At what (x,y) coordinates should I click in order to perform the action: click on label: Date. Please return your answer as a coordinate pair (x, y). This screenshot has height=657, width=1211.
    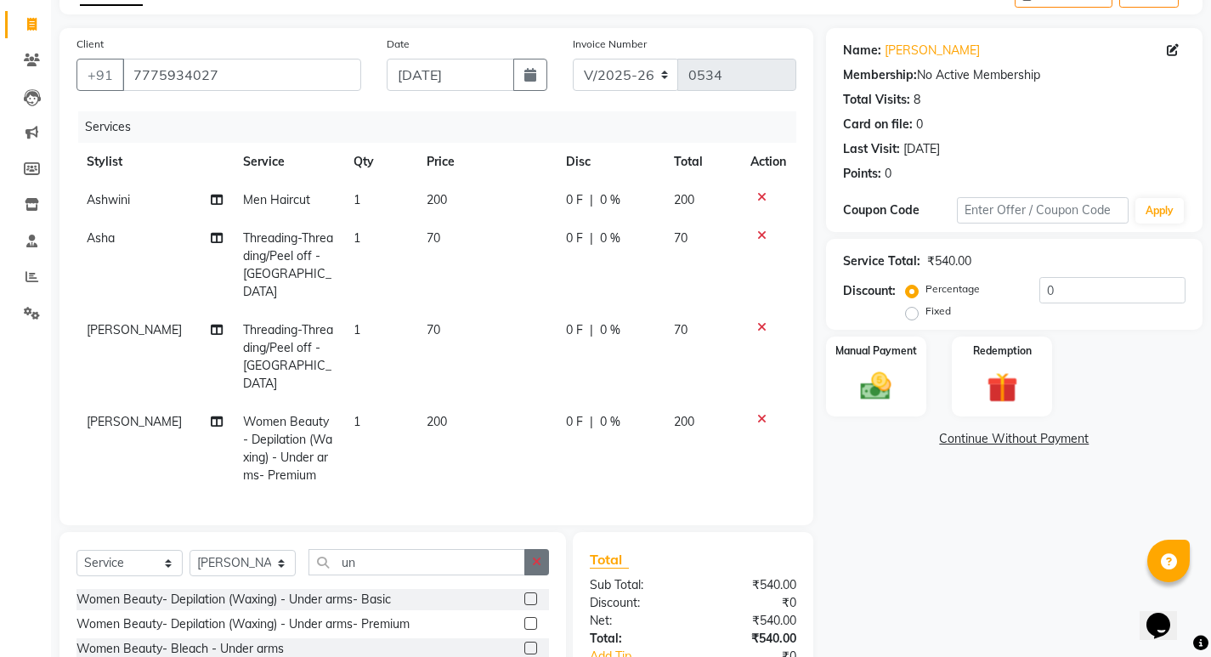
    Looking at the image, I should click on (398, 44).